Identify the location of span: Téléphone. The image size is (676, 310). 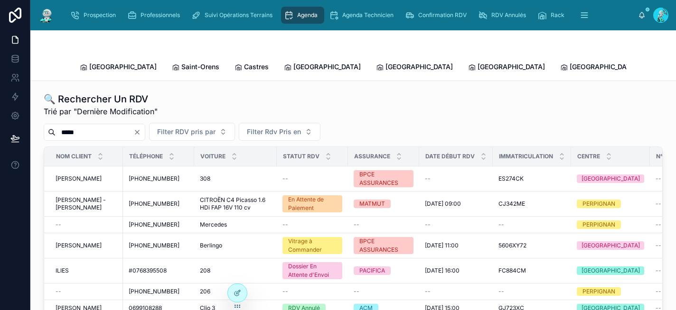
(146, 157).